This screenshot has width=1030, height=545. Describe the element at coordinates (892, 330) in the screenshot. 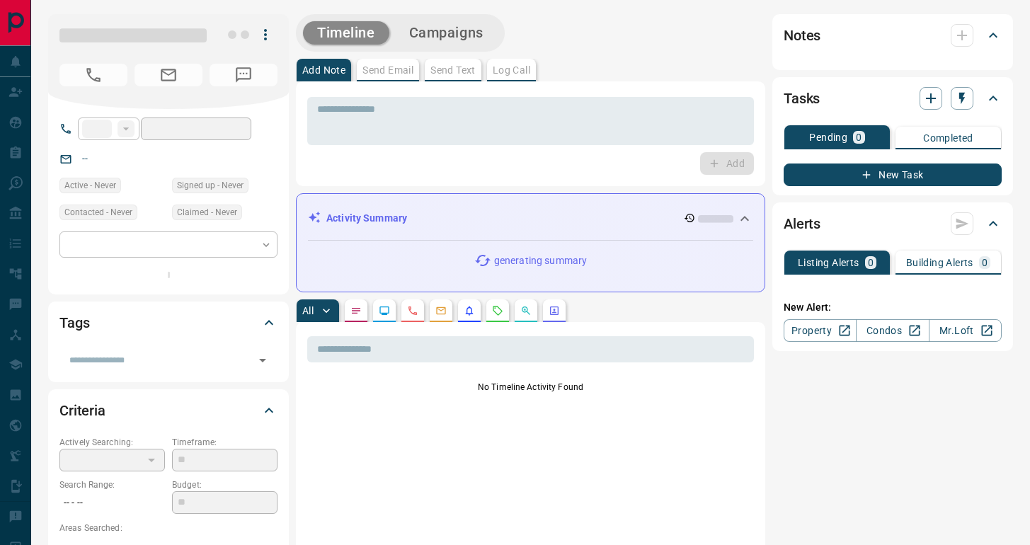

I see `a: Condos` at that location.